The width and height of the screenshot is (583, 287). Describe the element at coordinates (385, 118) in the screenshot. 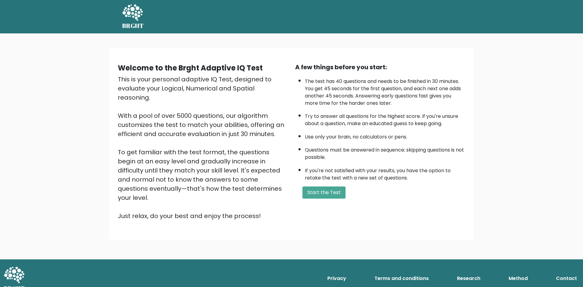

I see `li: Try to answer all questions for the highest score. If you're unsure about a question, make an edu...` at that location.